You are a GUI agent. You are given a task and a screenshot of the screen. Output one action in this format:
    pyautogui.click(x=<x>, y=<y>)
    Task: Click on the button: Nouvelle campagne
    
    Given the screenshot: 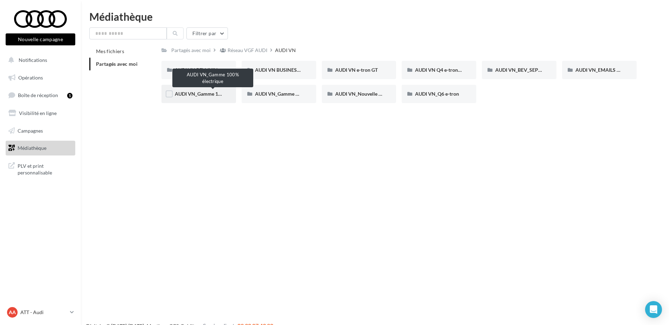 What is the action you would take?
    pyautogui.click(x=40, y=39)
    